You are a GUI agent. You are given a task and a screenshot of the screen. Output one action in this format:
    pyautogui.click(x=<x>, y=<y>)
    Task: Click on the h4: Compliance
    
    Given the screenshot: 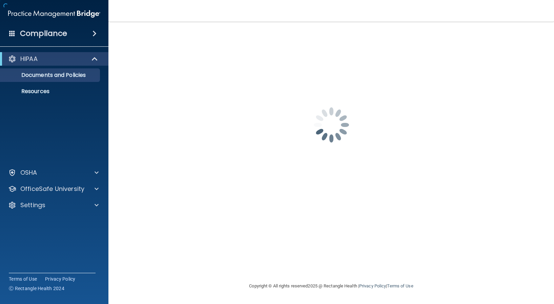 What is the action you would take?
    pyautogui.click(x=43, y=34)
    